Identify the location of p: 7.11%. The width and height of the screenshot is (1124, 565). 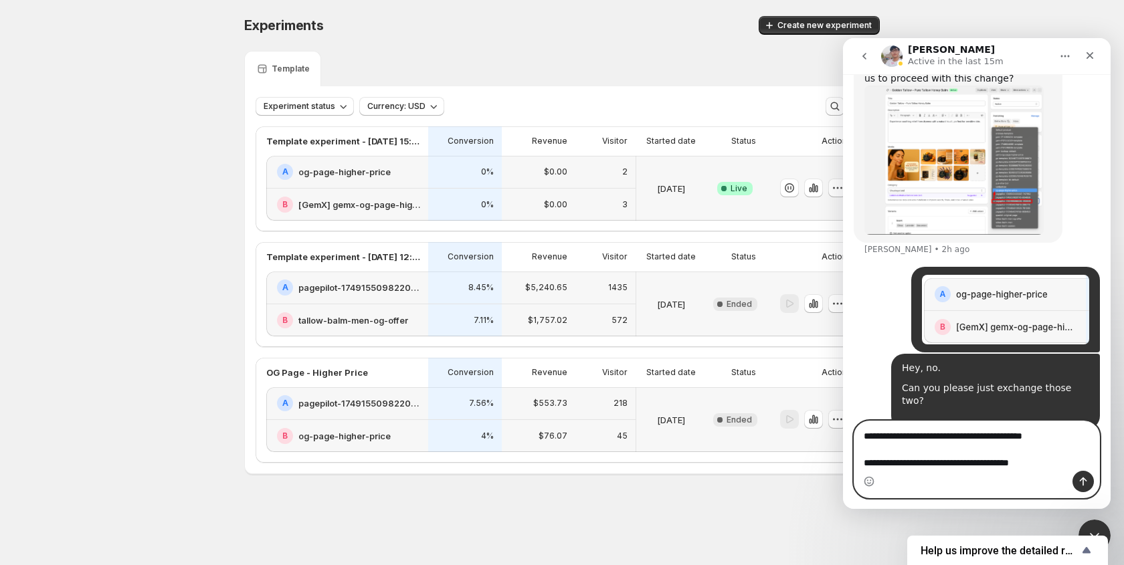
(484, 320).